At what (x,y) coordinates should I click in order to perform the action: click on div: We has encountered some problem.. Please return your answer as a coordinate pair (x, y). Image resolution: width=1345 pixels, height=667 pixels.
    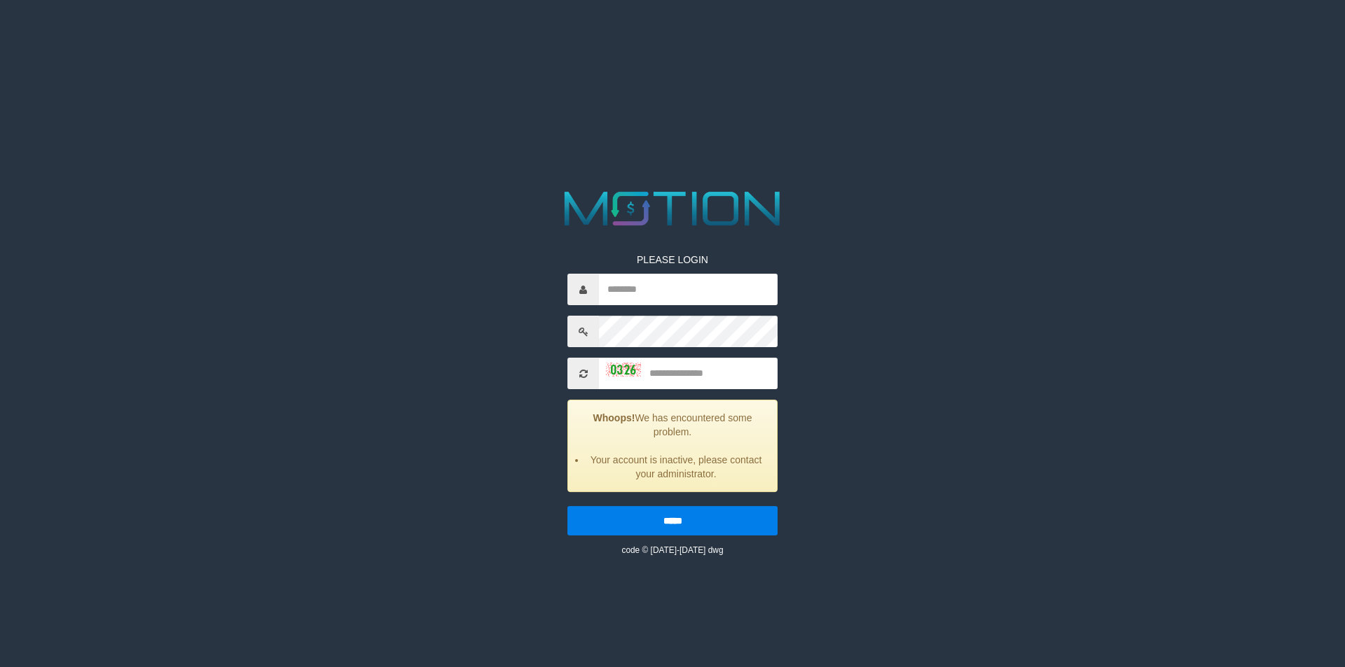
    Looking at the image, I should click on (672, 446).